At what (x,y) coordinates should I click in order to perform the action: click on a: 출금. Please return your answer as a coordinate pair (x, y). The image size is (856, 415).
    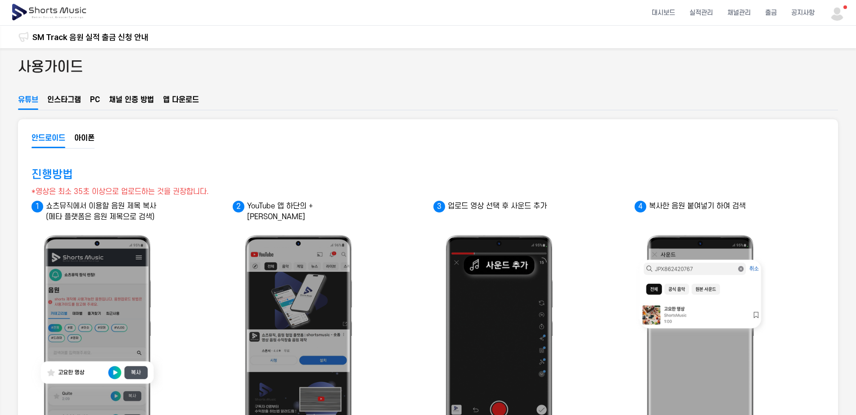
    Looking at the image, I should click on (771, 13).